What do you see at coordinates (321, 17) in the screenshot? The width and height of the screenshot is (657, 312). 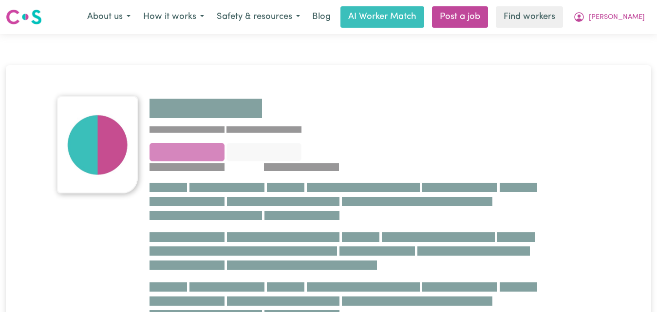 I see `a: Blog` at bounding box center [321, 17].